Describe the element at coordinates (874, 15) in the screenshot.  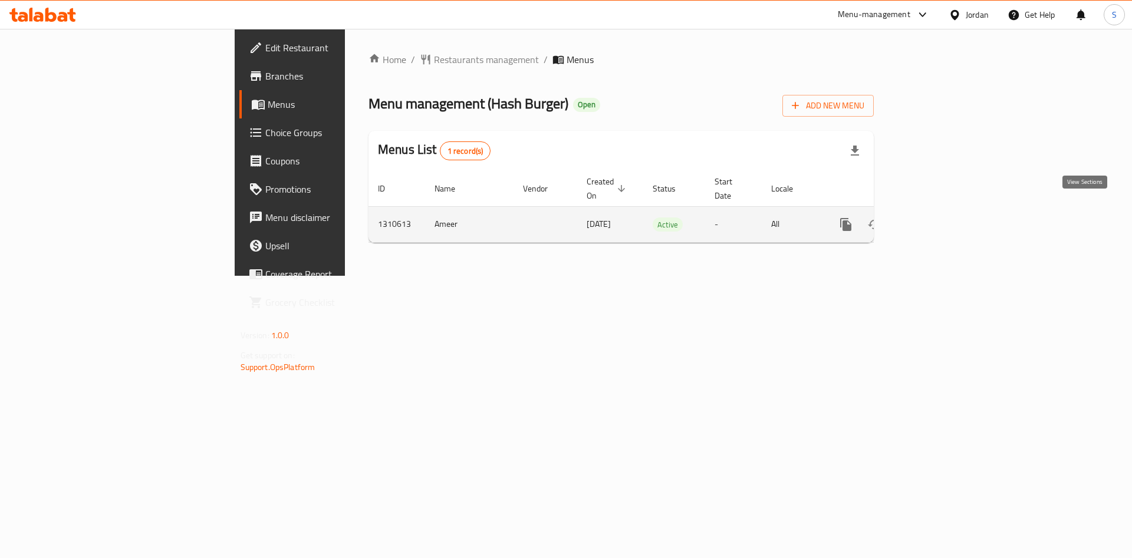
I see `div: Menu-management` at that location.